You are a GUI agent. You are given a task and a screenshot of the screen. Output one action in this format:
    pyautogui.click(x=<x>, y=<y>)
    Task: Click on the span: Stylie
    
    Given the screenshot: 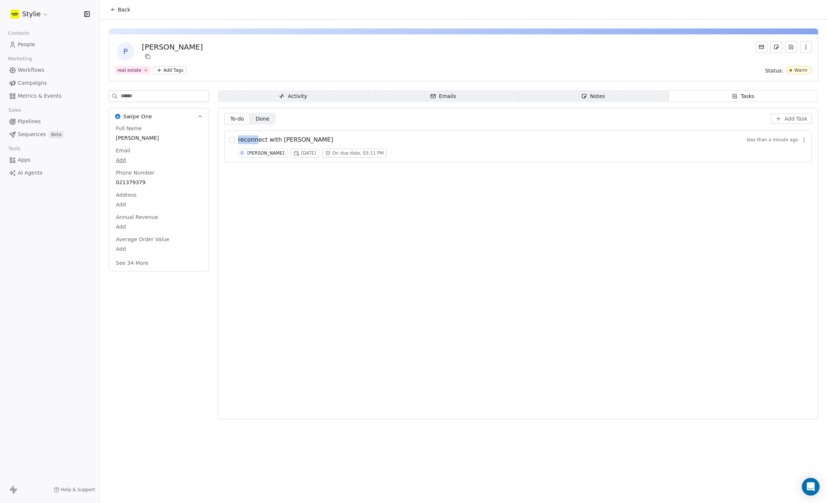 What is the action you would take?
    pyautogui.click(x=31, y=14)
    